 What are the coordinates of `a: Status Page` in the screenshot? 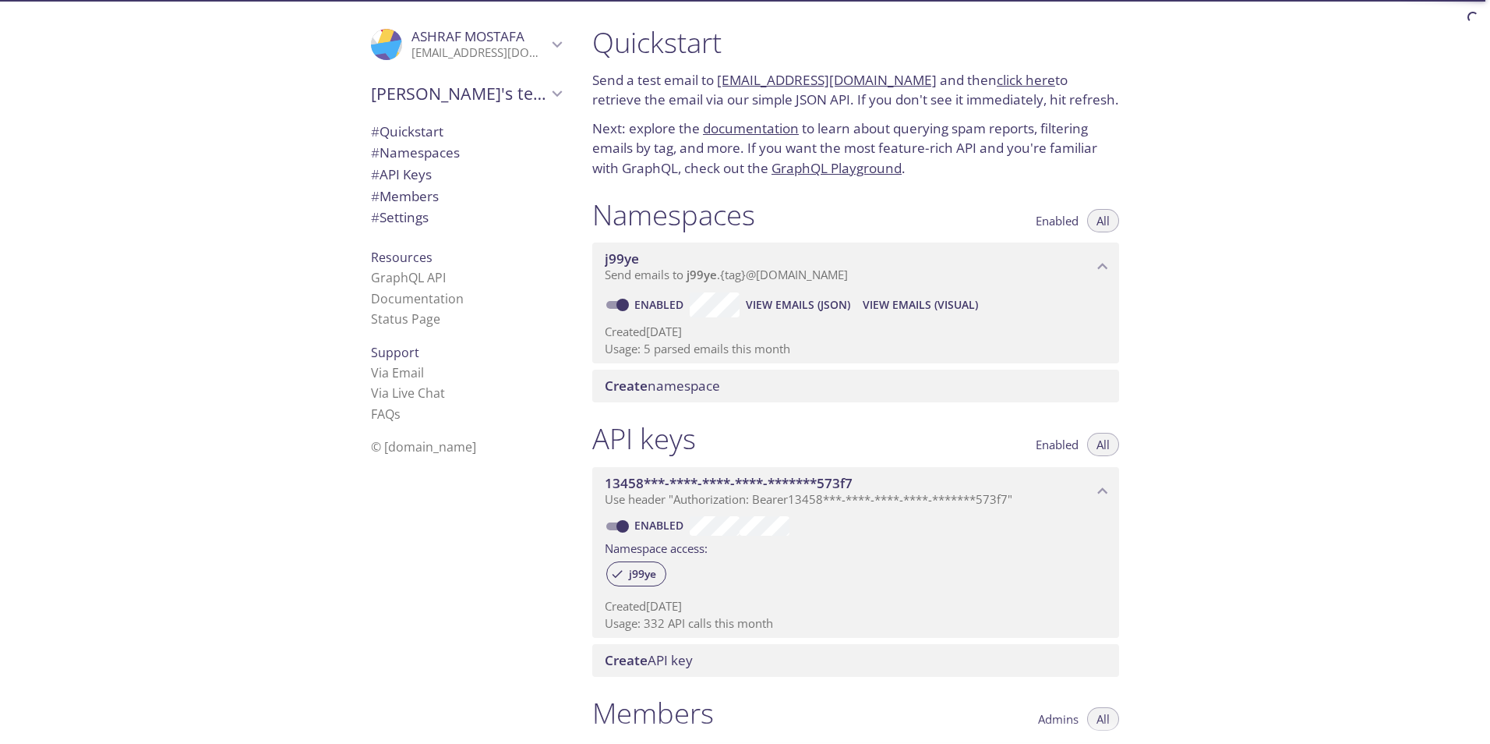 It's located at (405, 319).